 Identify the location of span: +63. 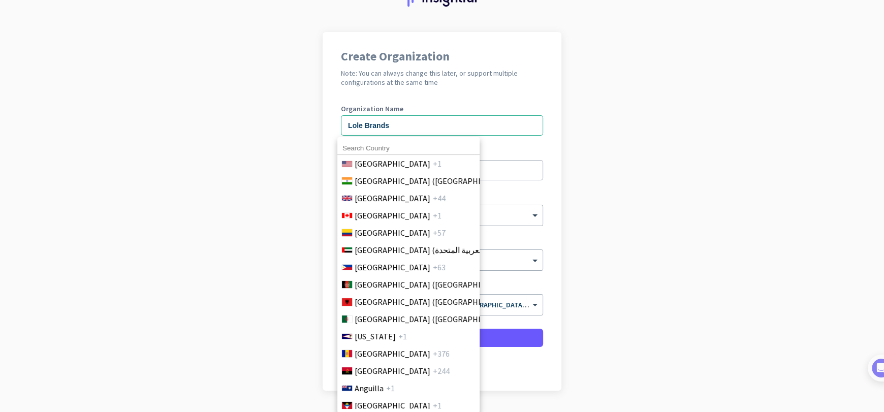
(439, 267).